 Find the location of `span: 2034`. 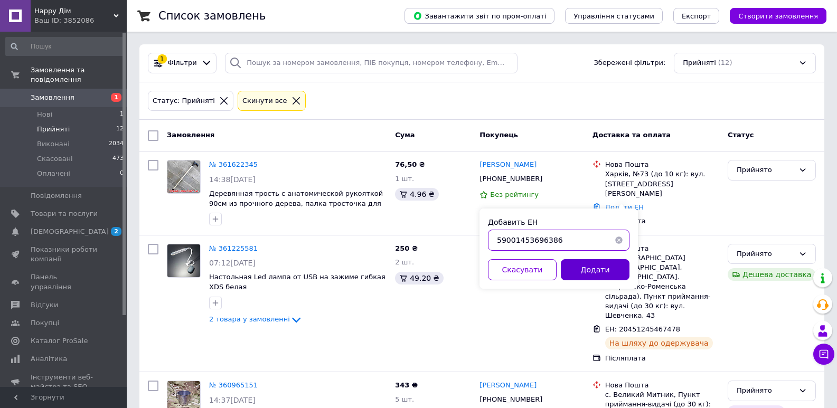

span: 2034 is located at coordinates (116, 144).